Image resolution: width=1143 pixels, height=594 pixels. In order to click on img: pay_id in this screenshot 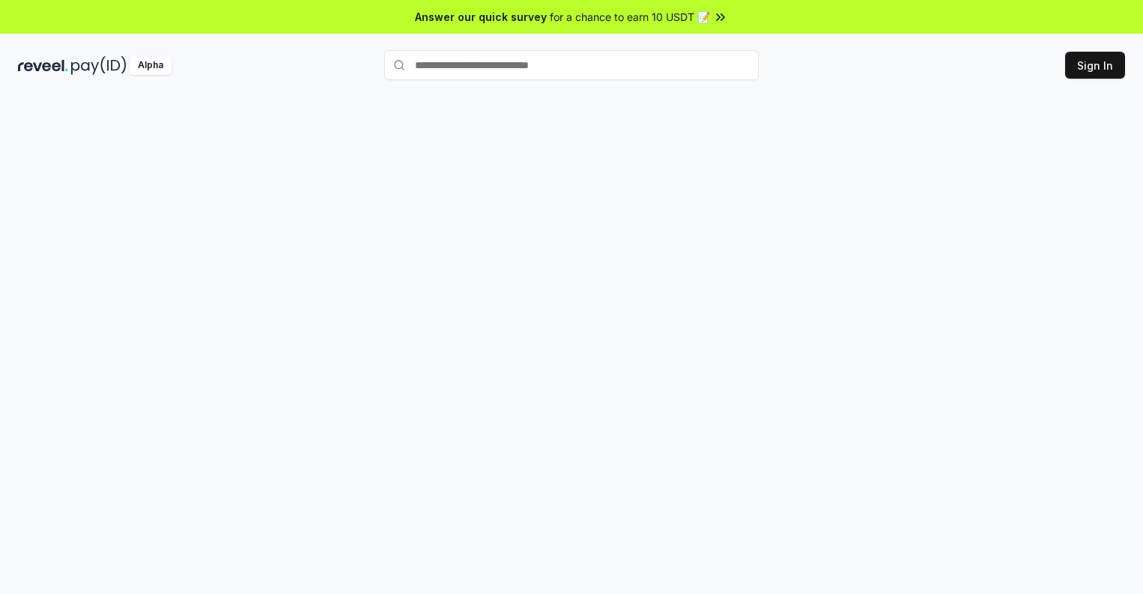, I will do `click(99, 65)`.